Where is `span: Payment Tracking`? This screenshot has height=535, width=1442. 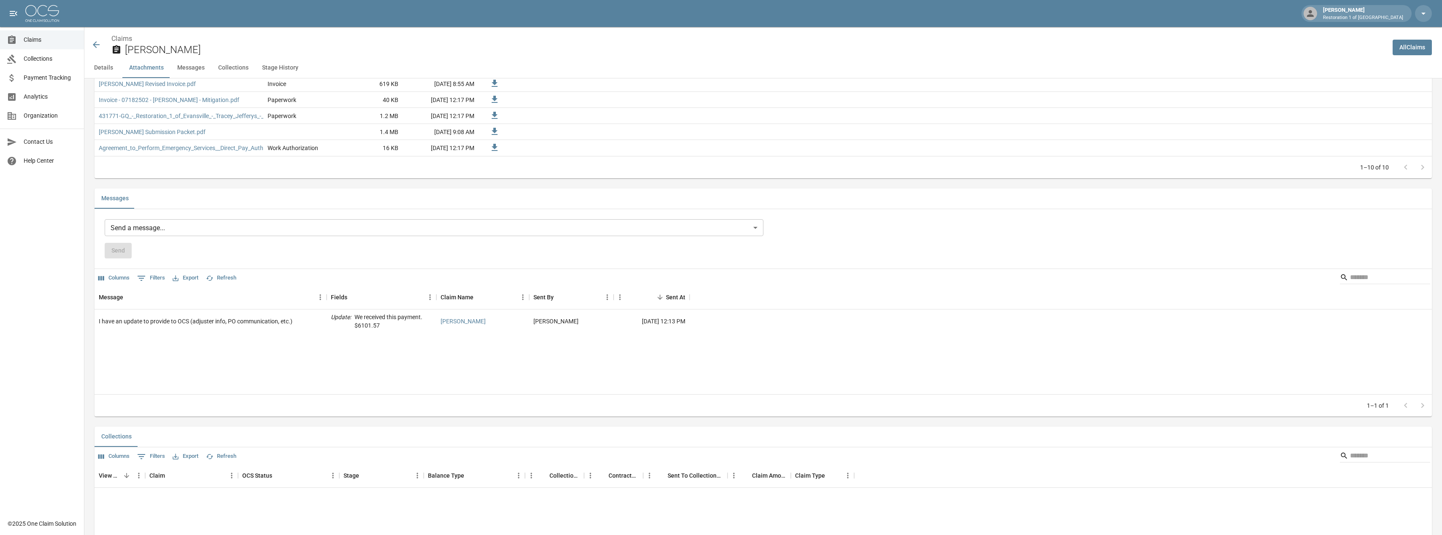 span: Payment Tracking is located at coordinates (50, 78).